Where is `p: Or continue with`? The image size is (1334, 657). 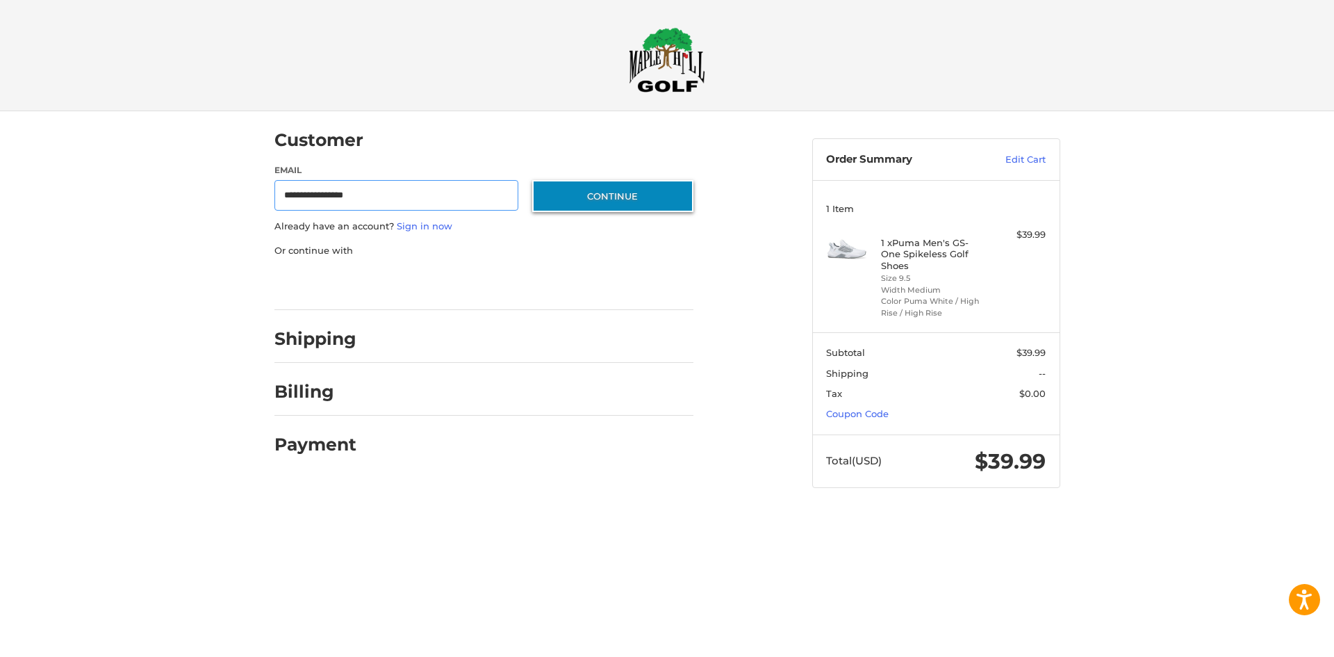 p: Or continue with is located at coordinates (484, 251).